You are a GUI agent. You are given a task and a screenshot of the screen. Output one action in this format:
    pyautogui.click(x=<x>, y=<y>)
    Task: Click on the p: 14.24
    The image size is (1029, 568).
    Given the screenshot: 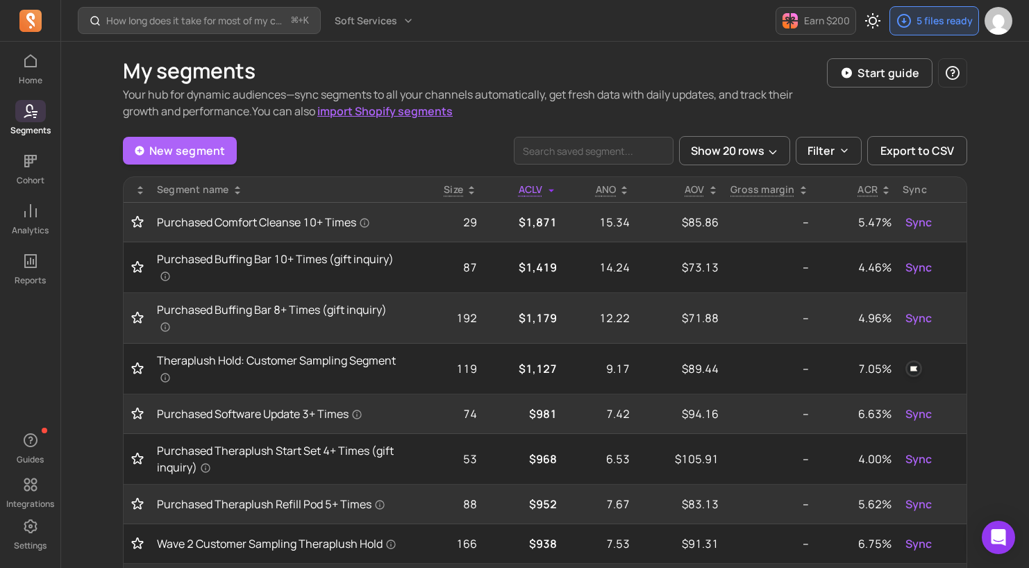 What is the action you would take?
    pyautogui.click(x=599, y=267)
    